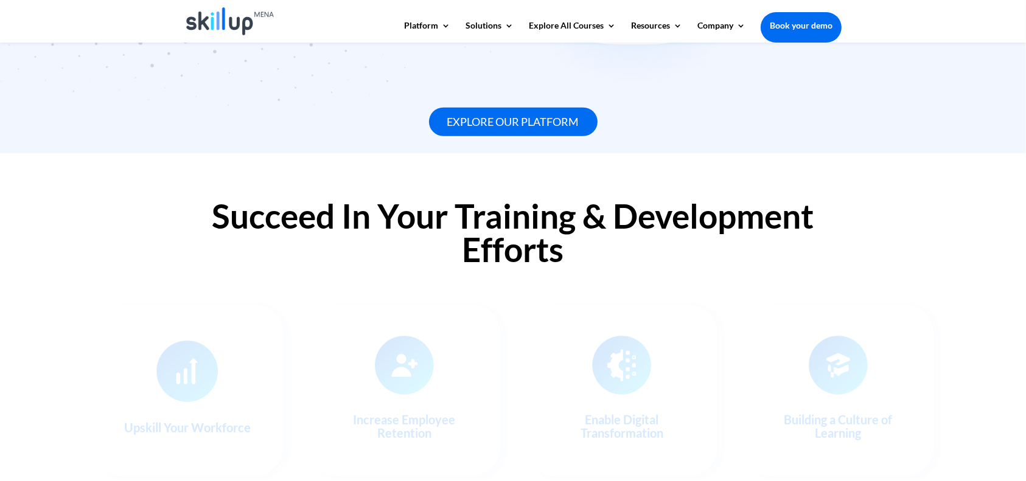  I want to click on a: Book your demo, so click(801, 26).